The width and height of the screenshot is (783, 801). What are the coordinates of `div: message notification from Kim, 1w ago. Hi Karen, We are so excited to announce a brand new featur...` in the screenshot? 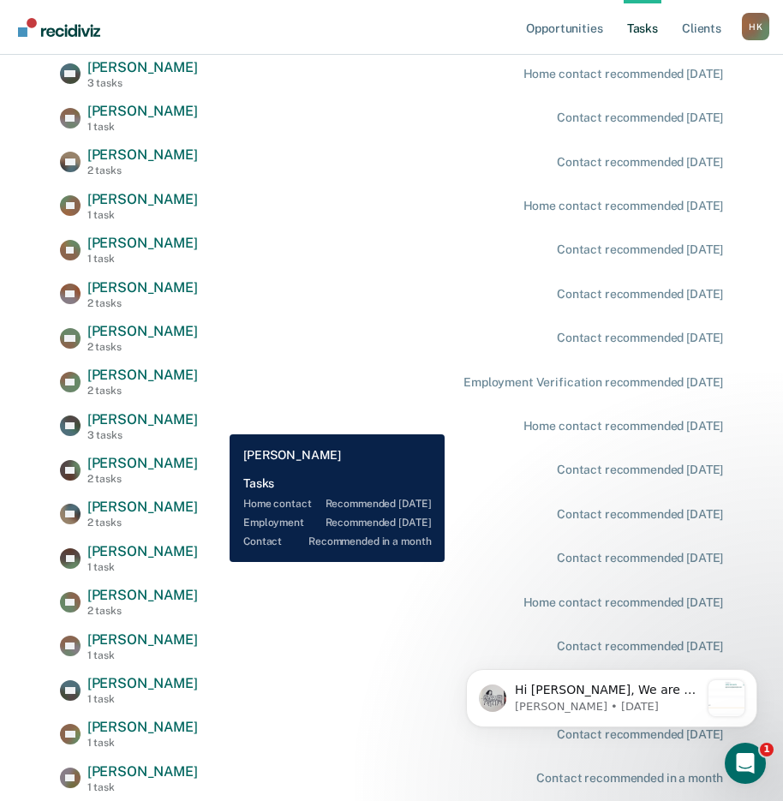 It's located at (171, 63).